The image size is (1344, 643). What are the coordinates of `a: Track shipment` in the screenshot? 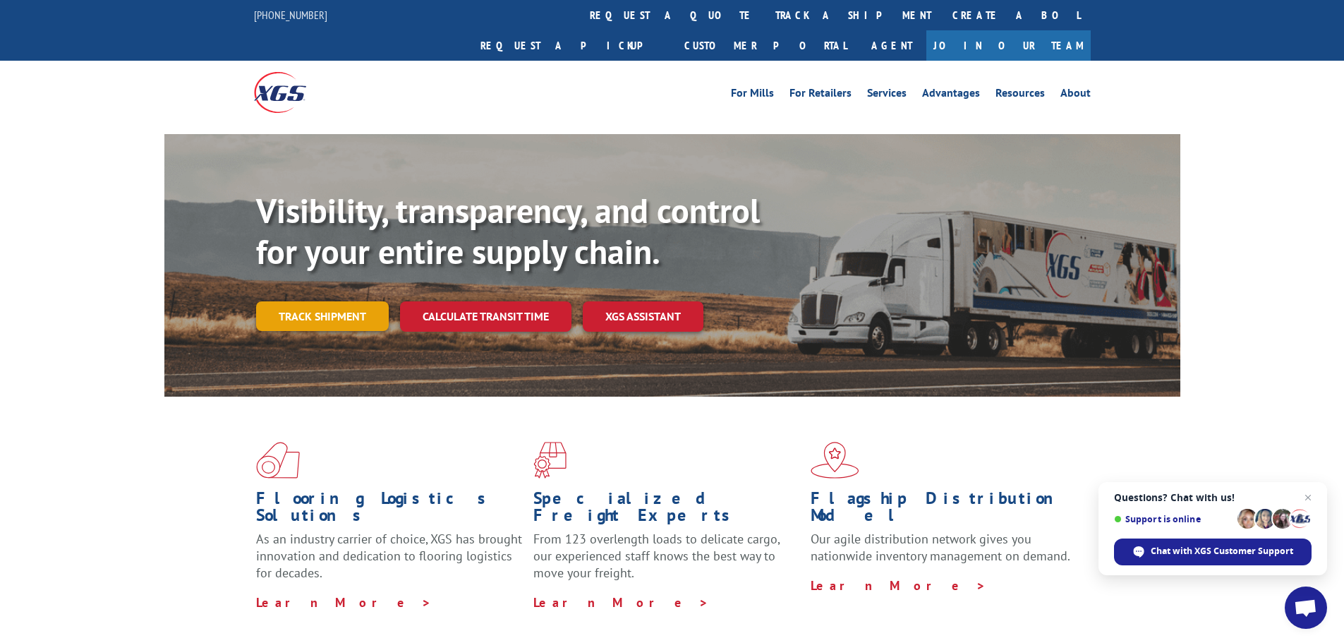 It's located at (322, 316).